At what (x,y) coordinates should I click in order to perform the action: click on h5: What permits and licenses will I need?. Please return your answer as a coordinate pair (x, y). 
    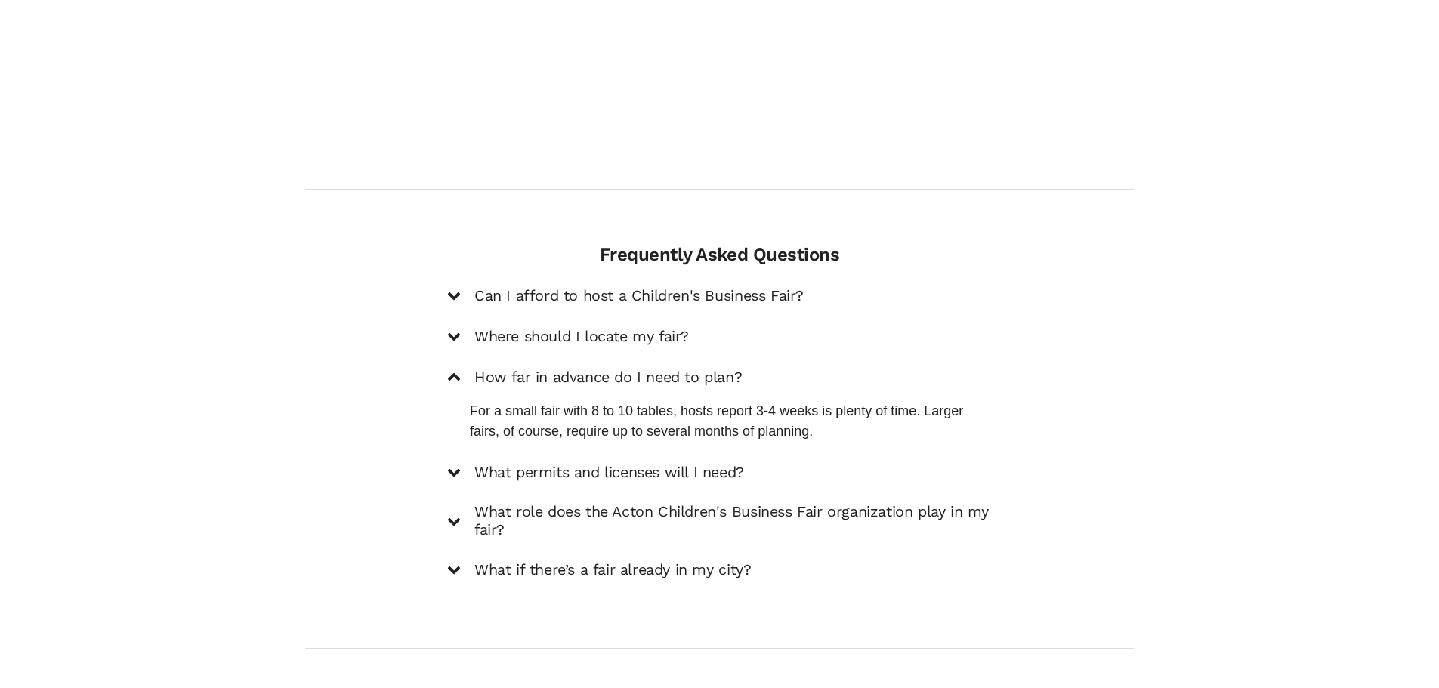
    Looking at the image, I should click on (609, 473).